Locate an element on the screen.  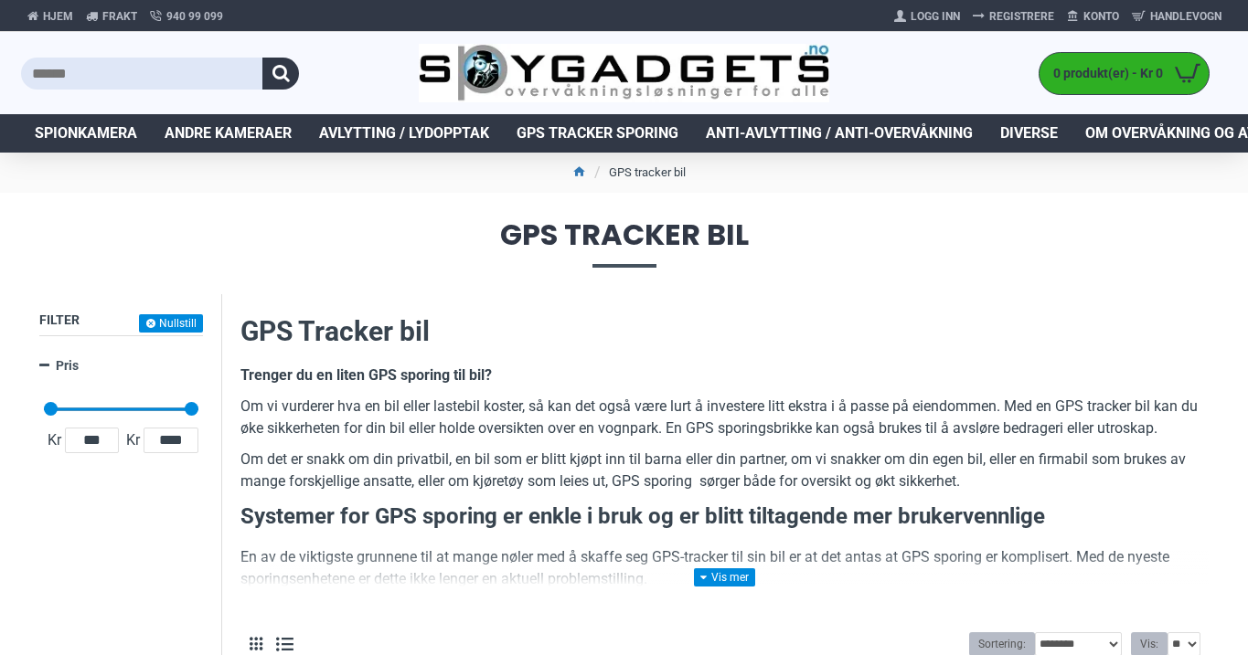
span: GPS Tracker Sporing is located at coordinates (597, 133).